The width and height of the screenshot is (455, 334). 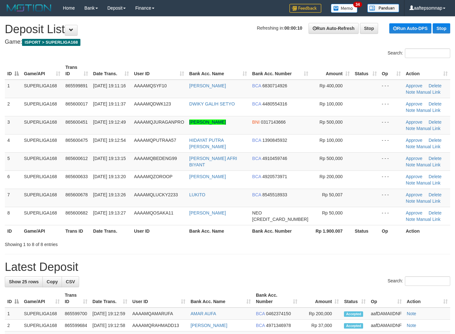 I want to click on span: Rp 200,000, so click(x=331, y=177).